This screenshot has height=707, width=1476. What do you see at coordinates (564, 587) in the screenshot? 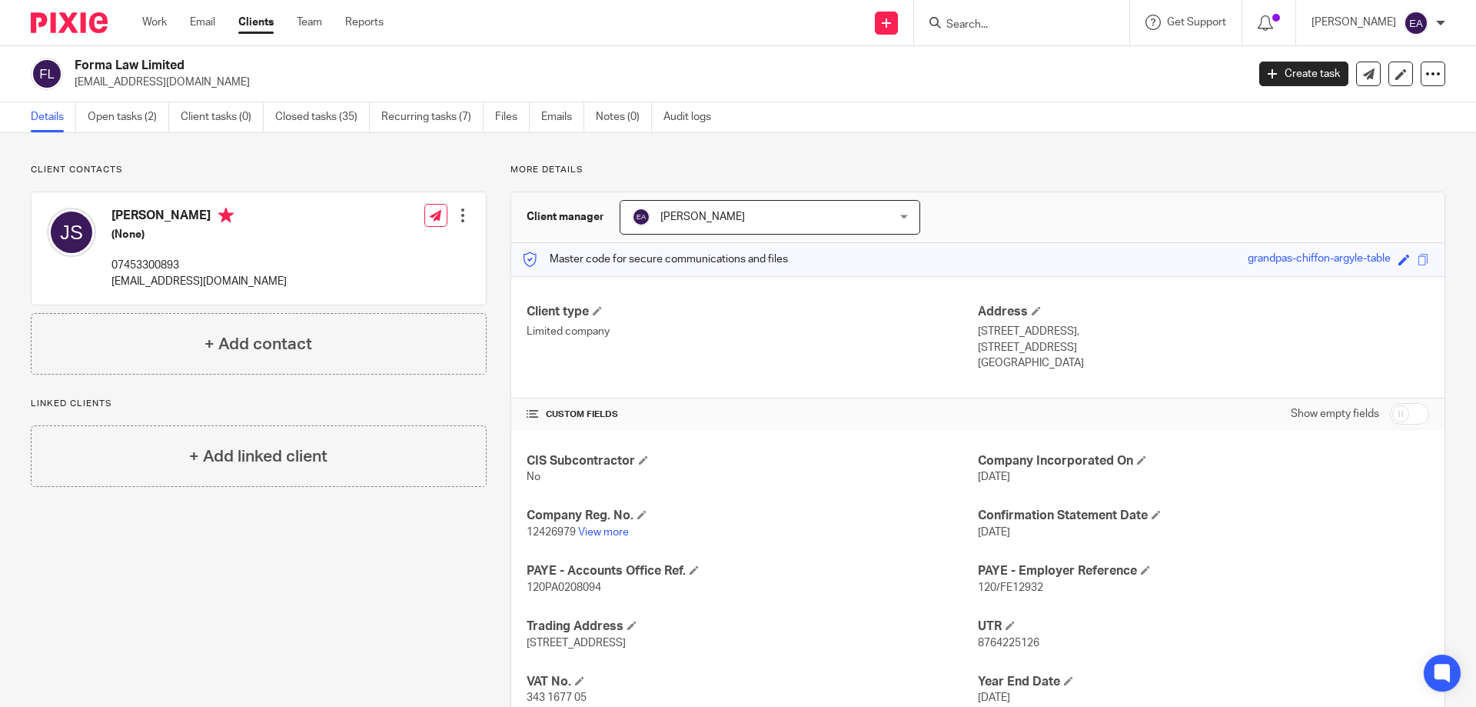
I see `span: 120PA0208094` at bounding box center [564, 587].